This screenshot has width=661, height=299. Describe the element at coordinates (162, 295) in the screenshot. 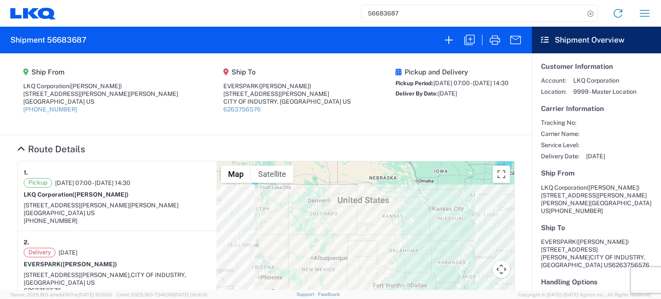

I see `span: Client: 2025.18.0-7346316` at that location.